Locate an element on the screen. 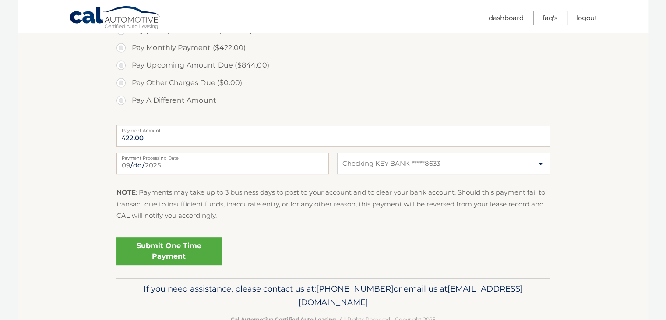  label: Pay Other Charges Due ($0.00) is located at coordinates (333, 83).